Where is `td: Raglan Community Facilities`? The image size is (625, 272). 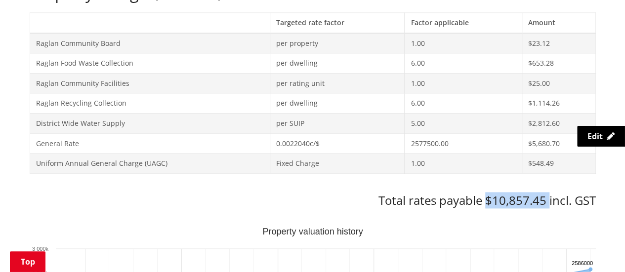
td: Raglan Community Facilities is located at coordinates (150, 83).